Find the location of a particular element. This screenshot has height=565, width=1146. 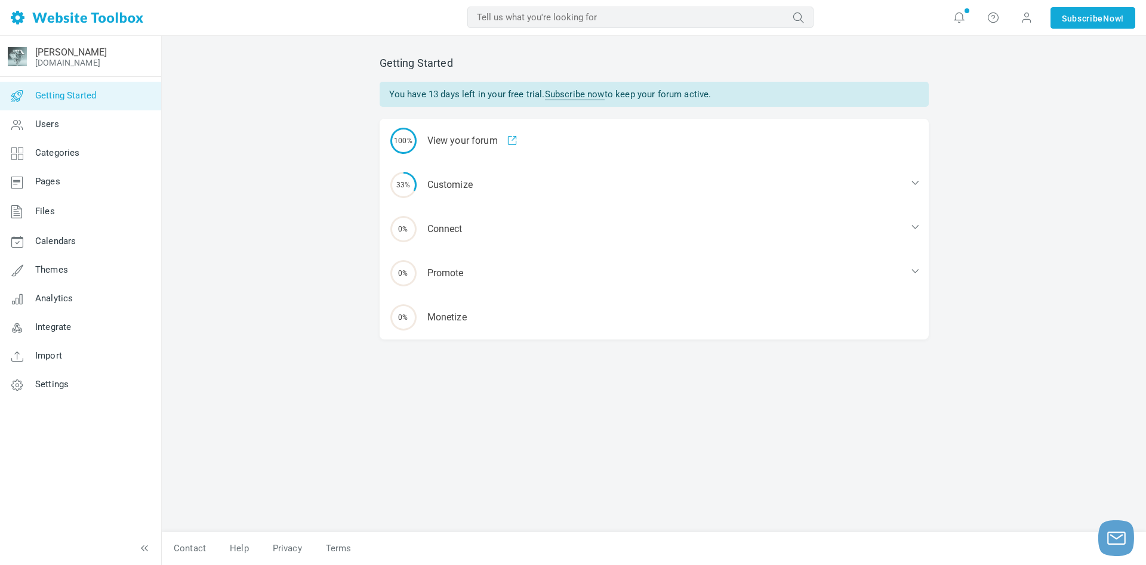

span: 33% is located at coordinates (404, 185).